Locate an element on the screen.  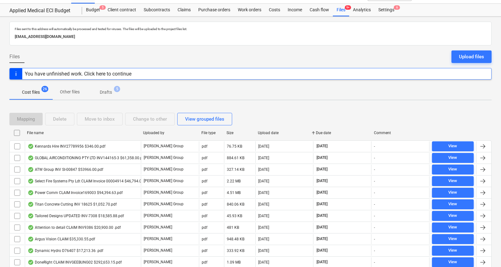
div: 948.48 KB is located at coordinates (235, 239).